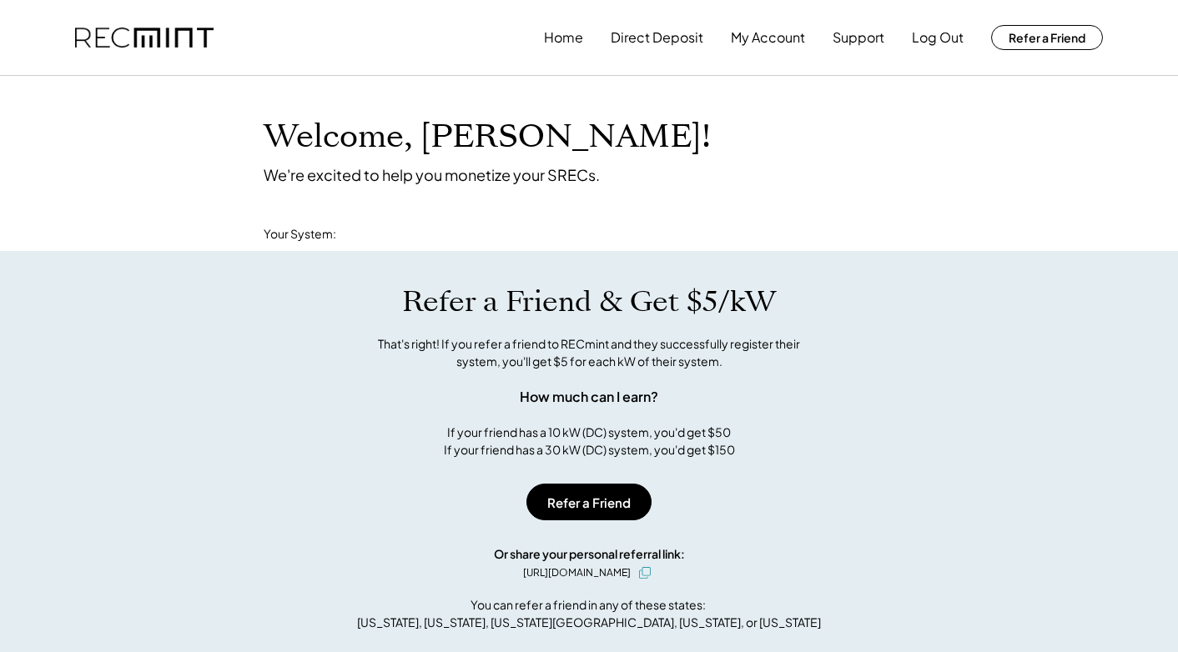 This screenshot has height=652, width=1178. Describe the element at coordinates (589, 441) in the screenshot. I see `div: If your friend has a 10 kW (DC) system, you'd get $50 If your friend has a 30 kW (DC) system, you...` at that location.